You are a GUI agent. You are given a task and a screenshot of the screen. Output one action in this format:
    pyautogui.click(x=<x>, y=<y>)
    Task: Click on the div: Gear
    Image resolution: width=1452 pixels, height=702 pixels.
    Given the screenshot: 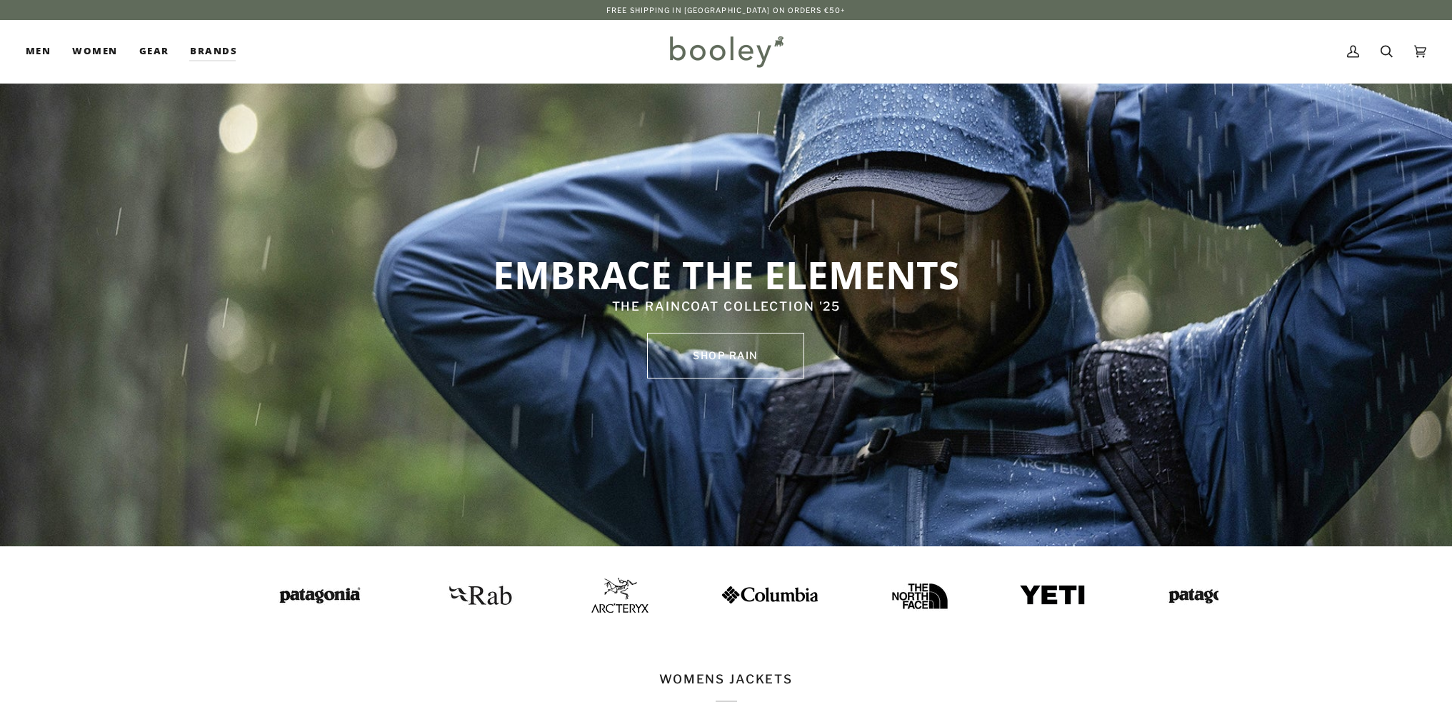 What is the action you would take?
    pyautogui.click(x=154, y=51)
    